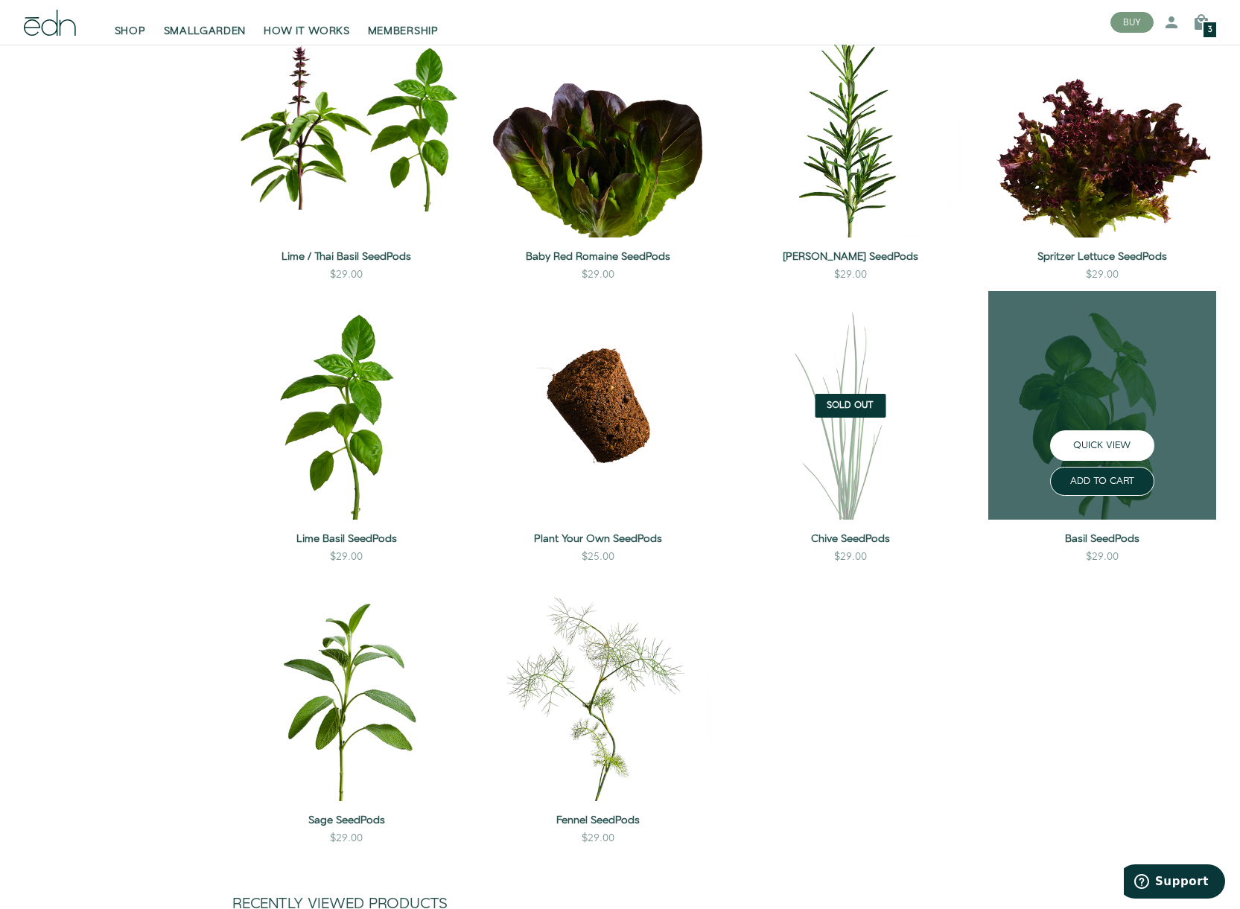  I want to click on img: Plant Your Own SeedPods, so click(598, 405).